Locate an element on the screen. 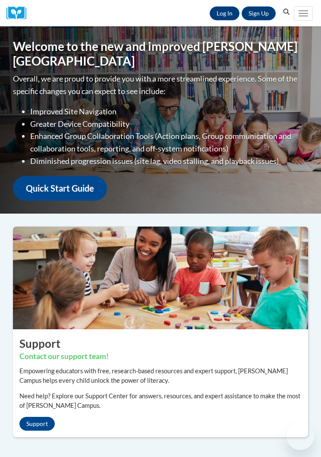  h2: Support is located at coordinates (160, 343).